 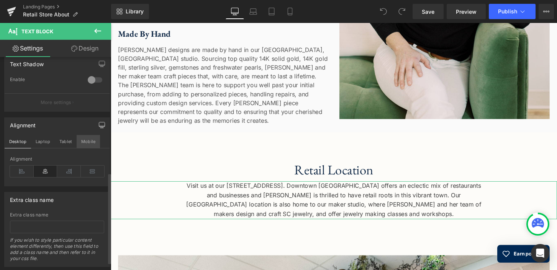 I want to click on button: Tablet, so click(x=65, y=142).